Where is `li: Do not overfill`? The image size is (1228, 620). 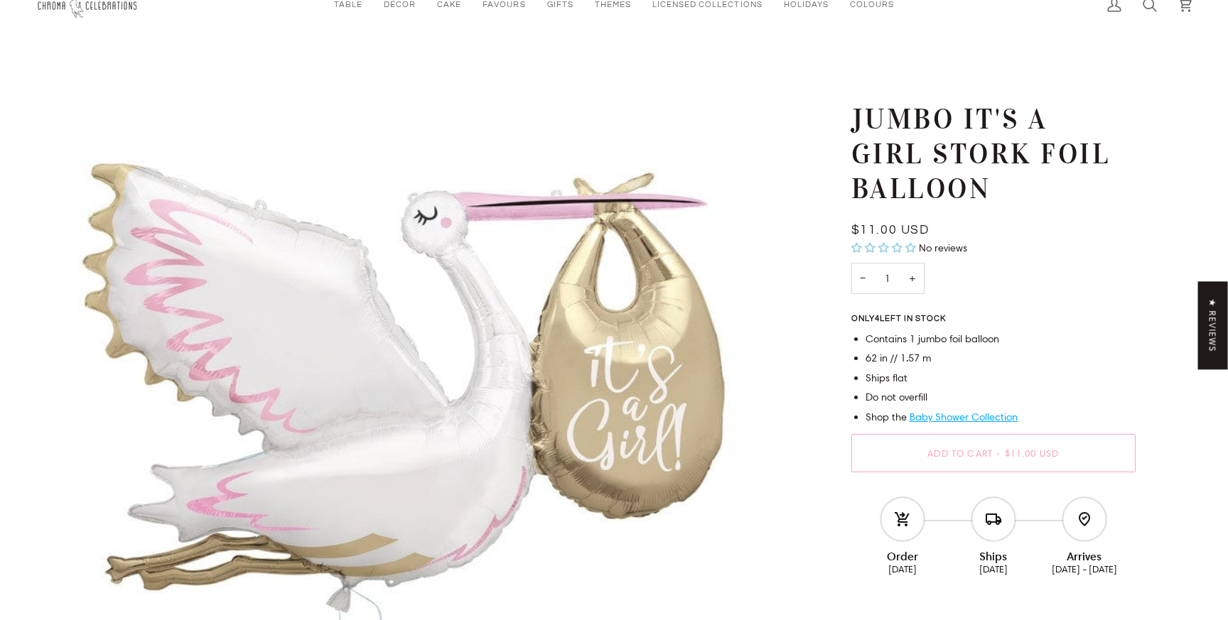
li: Do not overfill is located at coordinates (1000, 398).